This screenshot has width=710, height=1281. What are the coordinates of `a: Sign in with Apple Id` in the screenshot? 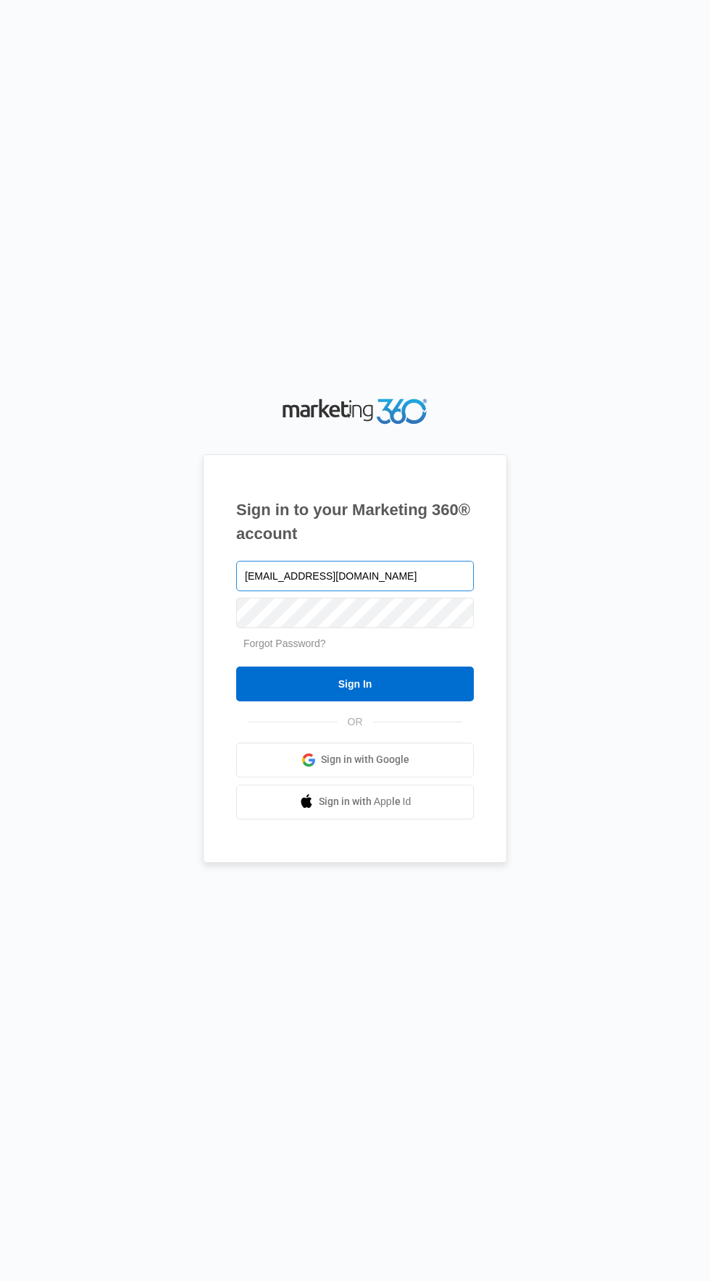 It's located at (355, 802).